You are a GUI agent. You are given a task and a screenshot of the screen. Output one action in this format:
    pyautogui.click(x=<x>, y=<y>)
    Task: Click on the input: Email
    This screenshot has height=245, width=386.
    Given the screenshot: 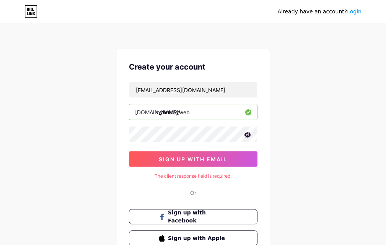 What is the action you would take?
    pyautogui.click(x=193, y=90)
    